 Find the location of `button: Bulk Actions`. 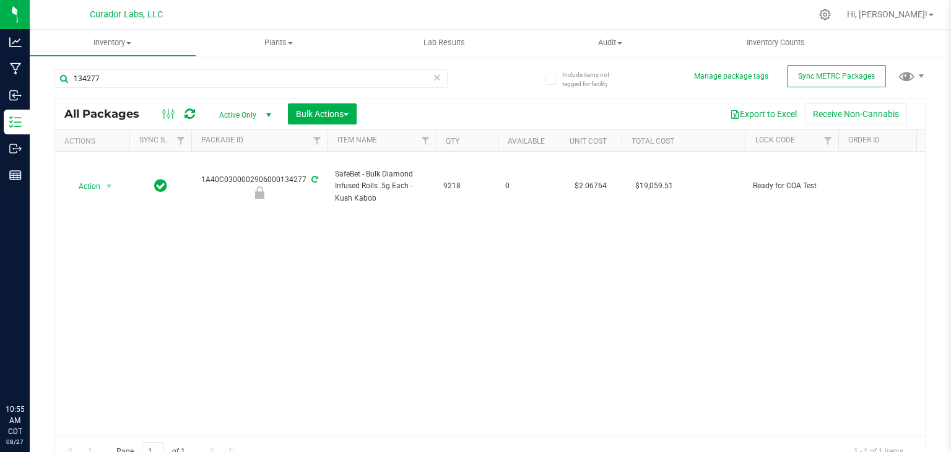

button: Bulk Actions is located at coordinates (322, 114).